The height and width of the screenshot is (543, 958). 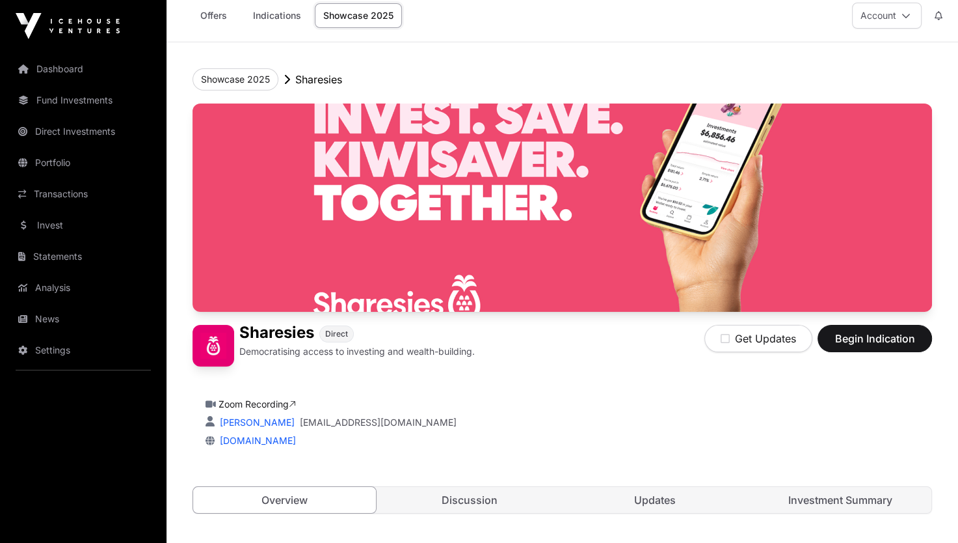 What do you see at coordinates (926, 511) in the screenshot?
I see `div: Chat Widget` at bounding box center [926, 511].